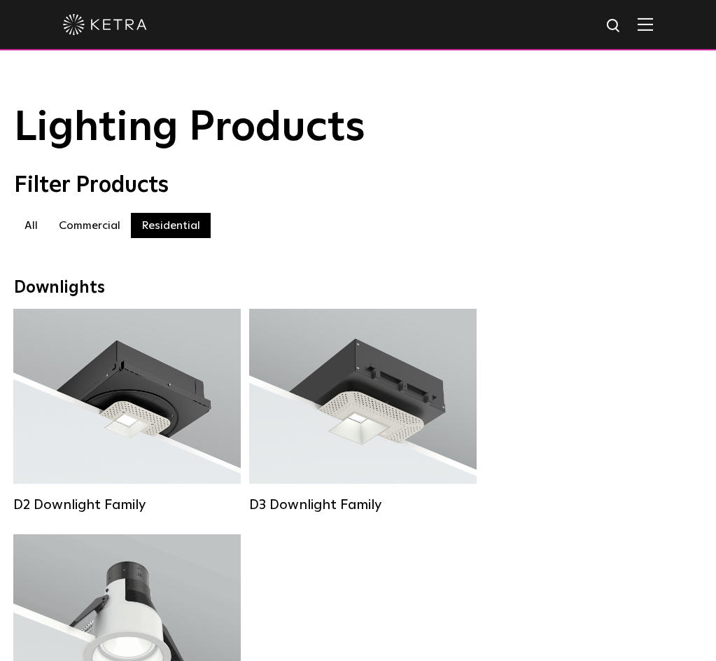  I want to click on label: Residential, so click(171, 225).